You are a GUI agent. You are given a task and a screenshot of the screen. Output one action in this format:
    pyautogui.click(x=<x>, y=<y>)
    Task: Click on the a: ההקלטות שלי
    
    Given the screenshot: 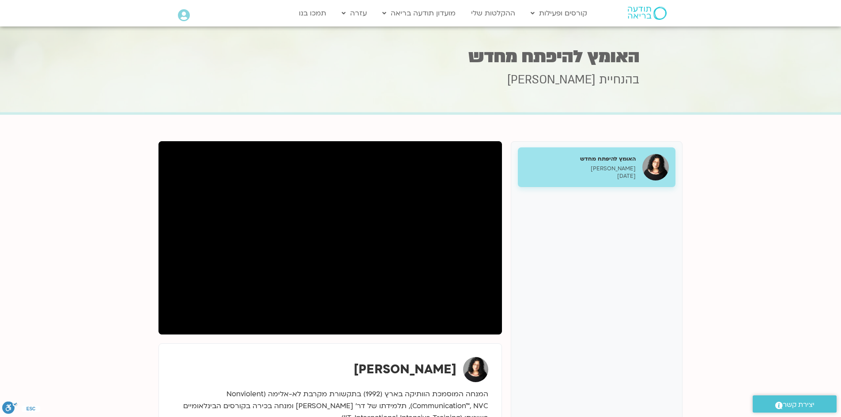 What is the action you would take?
    pyautogui.click(x=493, y=13)
    